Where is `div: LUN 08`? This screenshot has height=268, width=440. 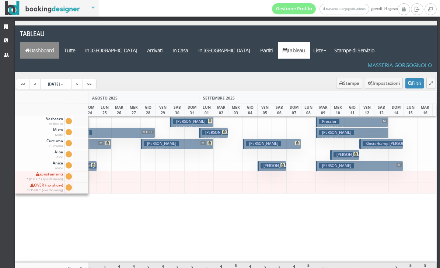 div: LUN 08 is located at coordinates (308, 110).